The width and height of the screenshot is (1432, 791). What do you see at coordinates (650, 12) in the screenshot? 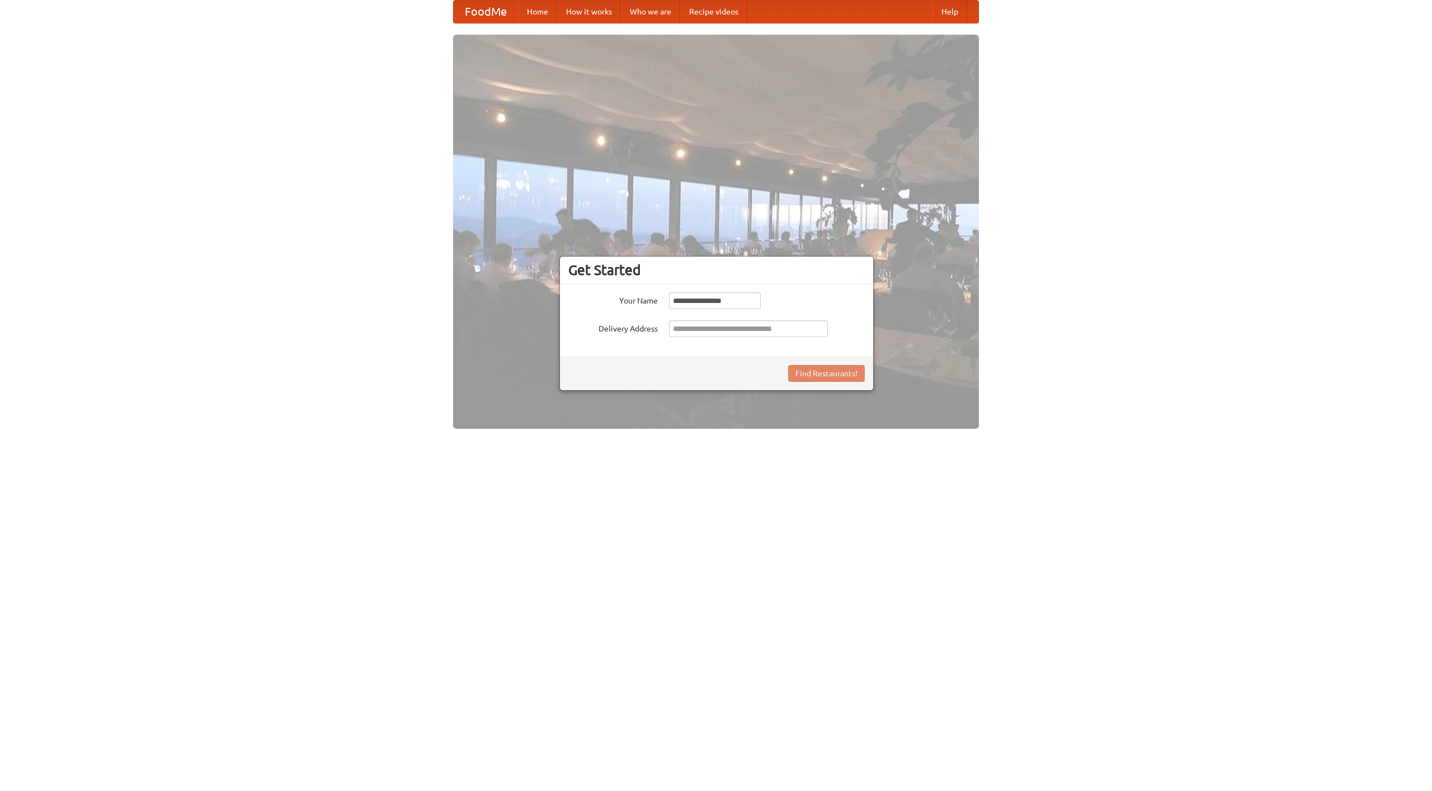
I see `a: Who we are` at bounding box center [650, 12].